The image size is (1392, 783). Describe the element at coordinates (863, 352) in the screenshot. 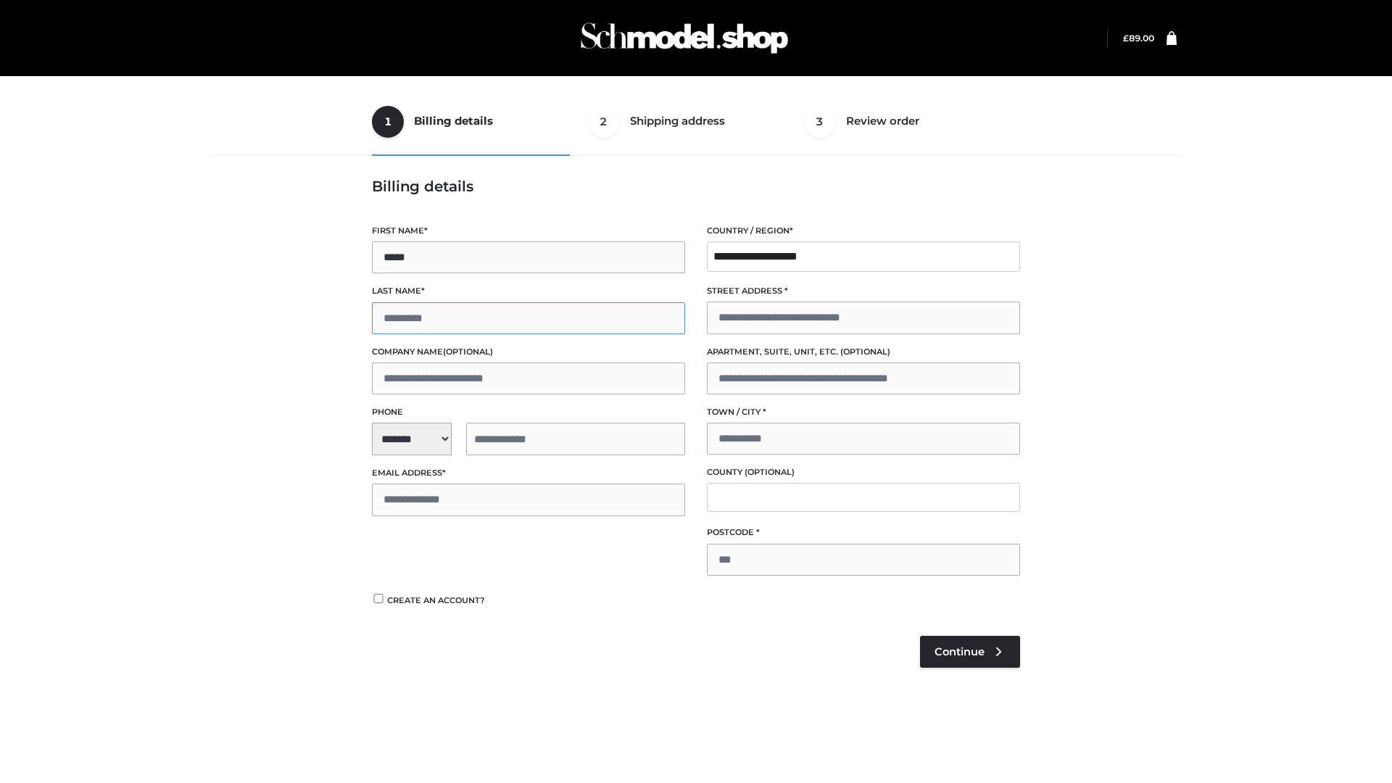

I see `label: Apartment, suite, unit, etc.` at that location.